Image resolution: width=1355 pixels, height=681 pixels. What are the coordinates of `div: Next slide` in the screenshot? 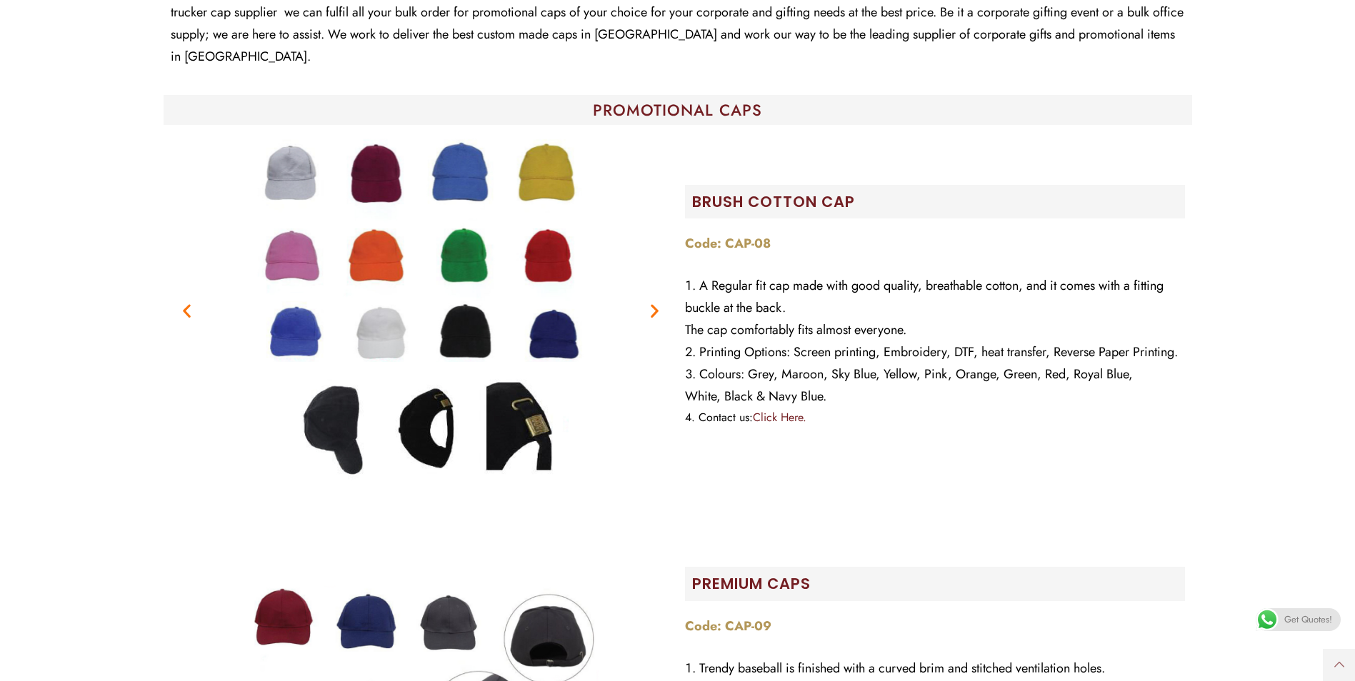 It's located at (654, 310).